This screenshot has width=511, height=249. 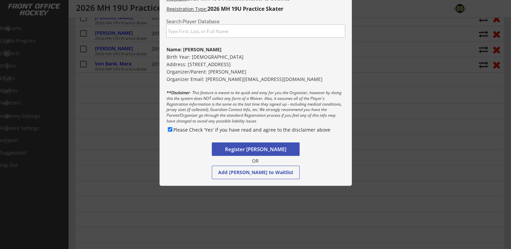 I want to click on strong: **Disclaimer, so click(x=178, y=93).